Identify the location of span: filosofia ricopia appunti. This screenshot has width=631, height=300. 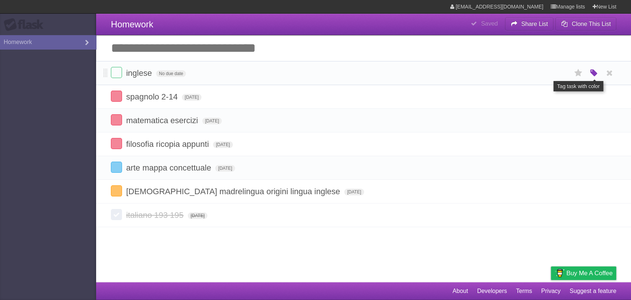
(168, 144).